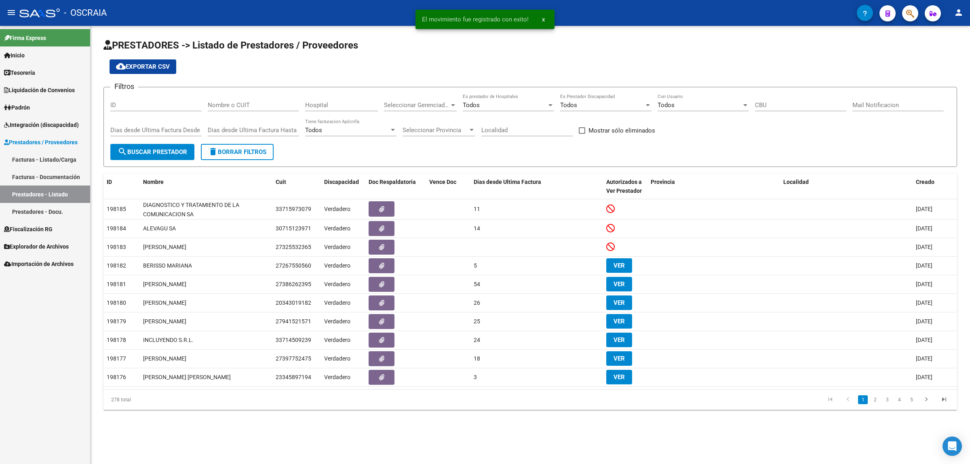  Describe the element at coordinates (342, 182) in the screenshot. I see `span: Discapacidad` at that location.